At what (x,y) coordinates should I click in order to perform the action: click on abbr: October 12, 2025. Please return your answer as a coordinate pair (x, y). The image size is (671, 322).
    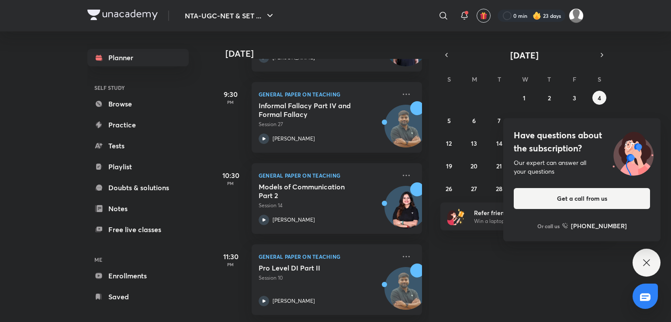
    Looking at the image, I should click on (449, 143).